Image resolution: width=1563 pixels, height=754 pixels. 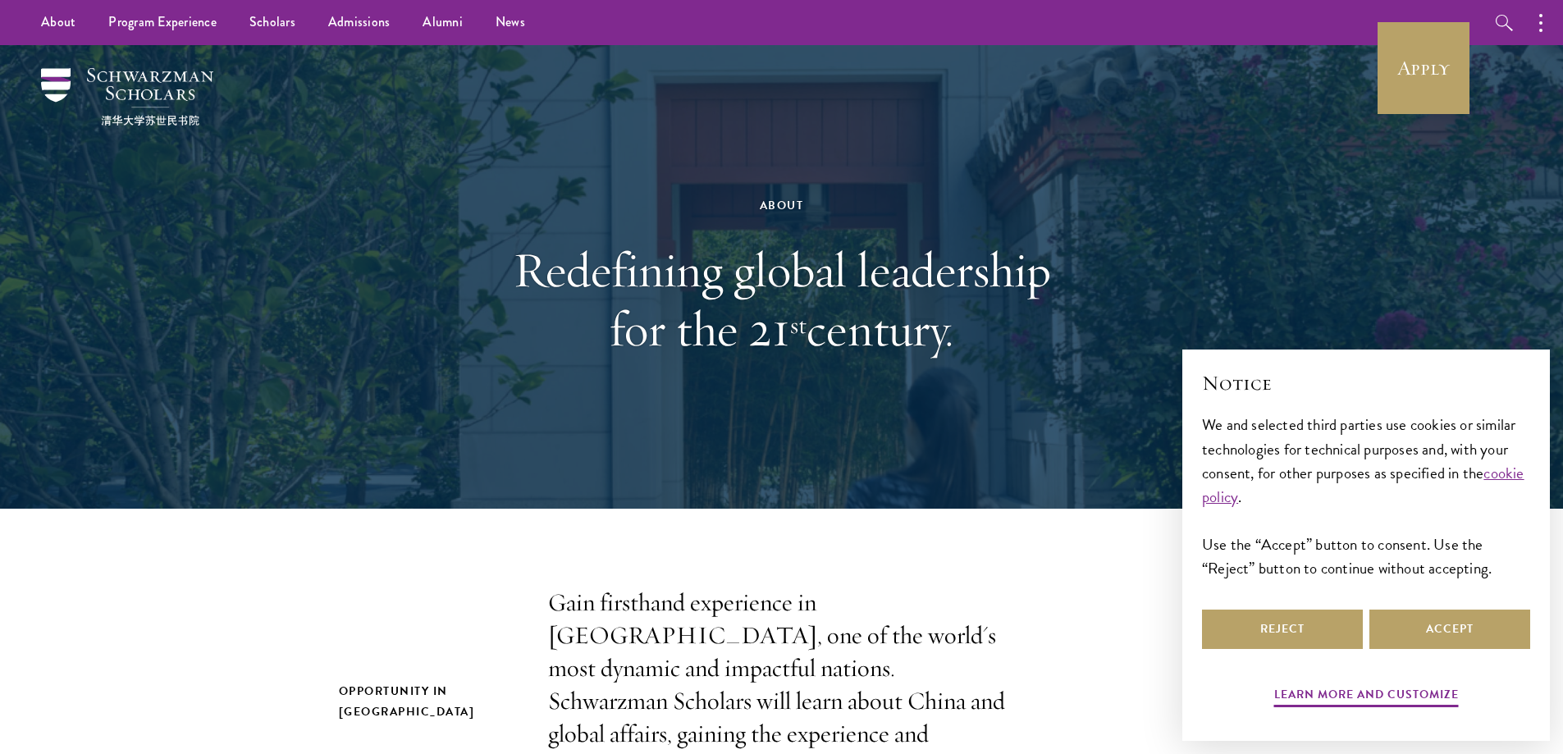 What do you see at coordinates (782, 205) in the screenshot?
I see `div: About` at bounding box center [782, 205].